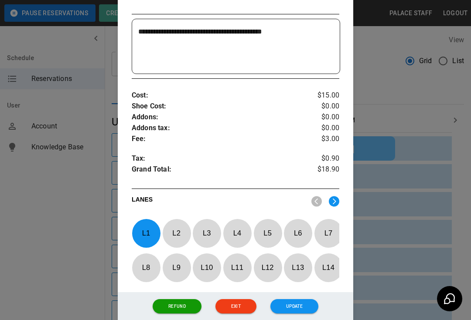  What do you see at coordinates (177, 268) in the screenshot?
I see `p: L 9` at bounding box center [177, 268].